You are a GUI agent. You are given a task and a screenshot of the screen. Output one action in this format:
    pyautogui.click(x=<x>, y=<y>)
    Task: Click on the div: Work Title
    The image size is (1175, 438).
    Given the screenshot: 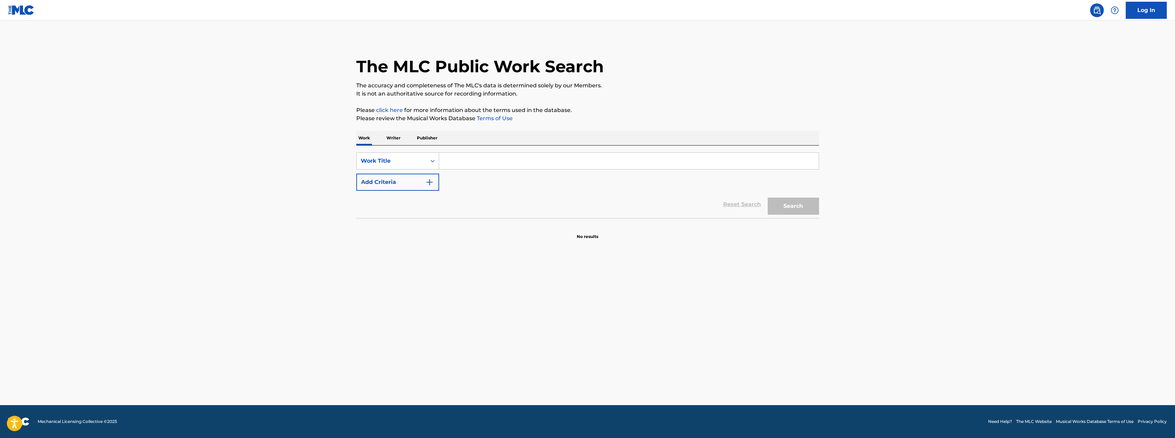 What is the action you would take?
    pyautogui.click(x=392, y=161)
    